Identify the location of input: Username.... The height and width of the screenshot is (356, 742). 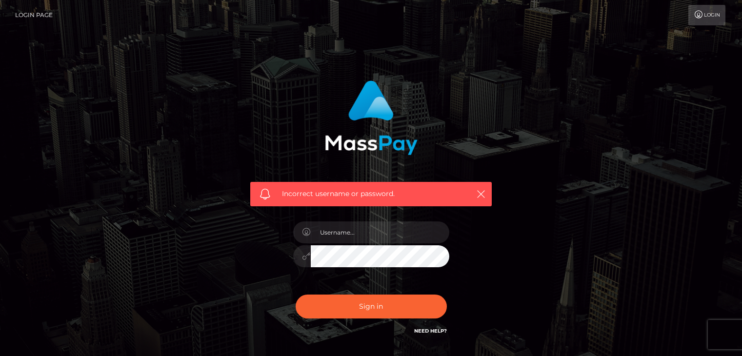
(380, 232).